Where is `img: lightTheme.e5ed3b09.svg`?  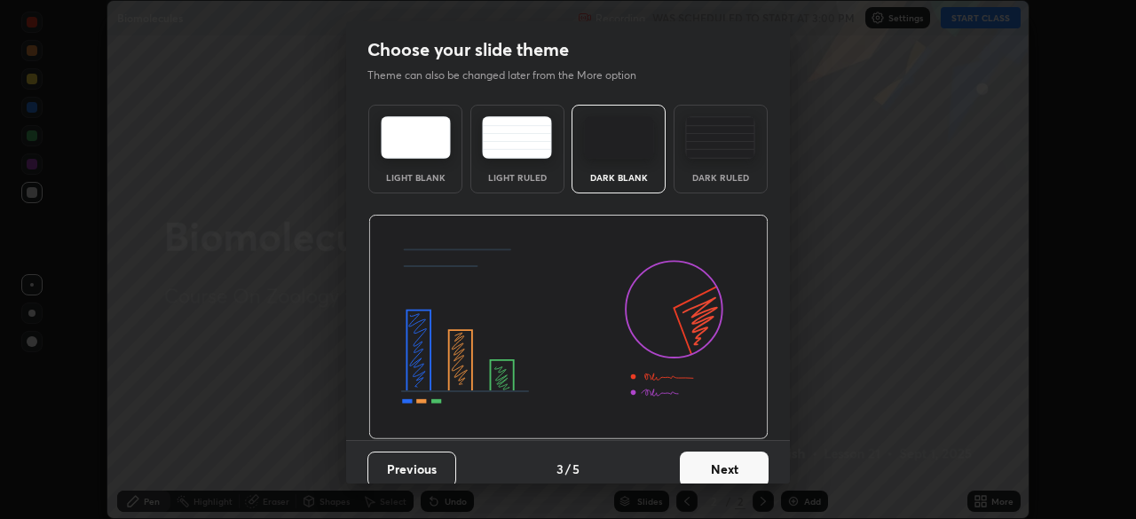 img: lightTheme.e5ed3b09.svg is located at coordinates (415, 138).